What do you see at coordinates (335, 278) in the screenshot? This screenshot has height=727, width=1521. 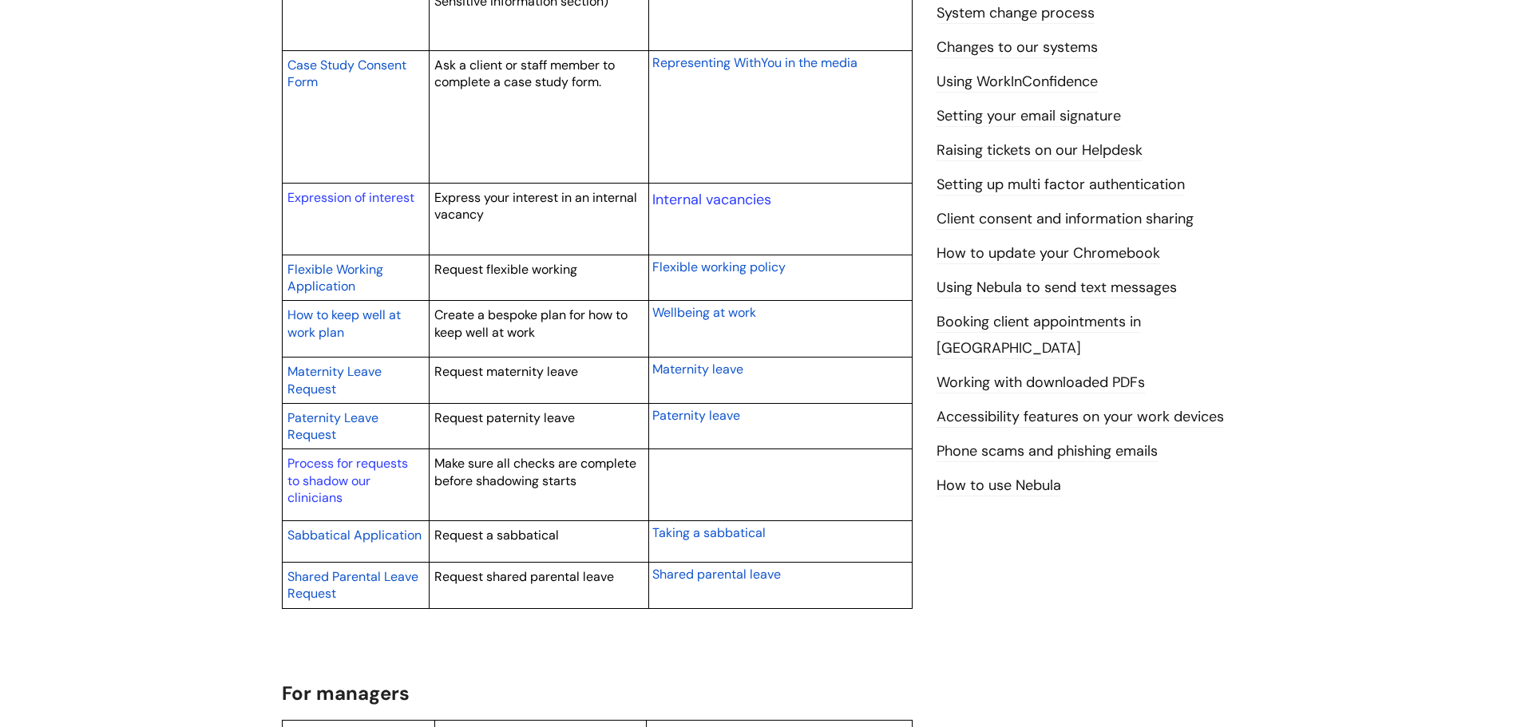 I see `a: Flexible Working Application` at bounding box center [335, 278].